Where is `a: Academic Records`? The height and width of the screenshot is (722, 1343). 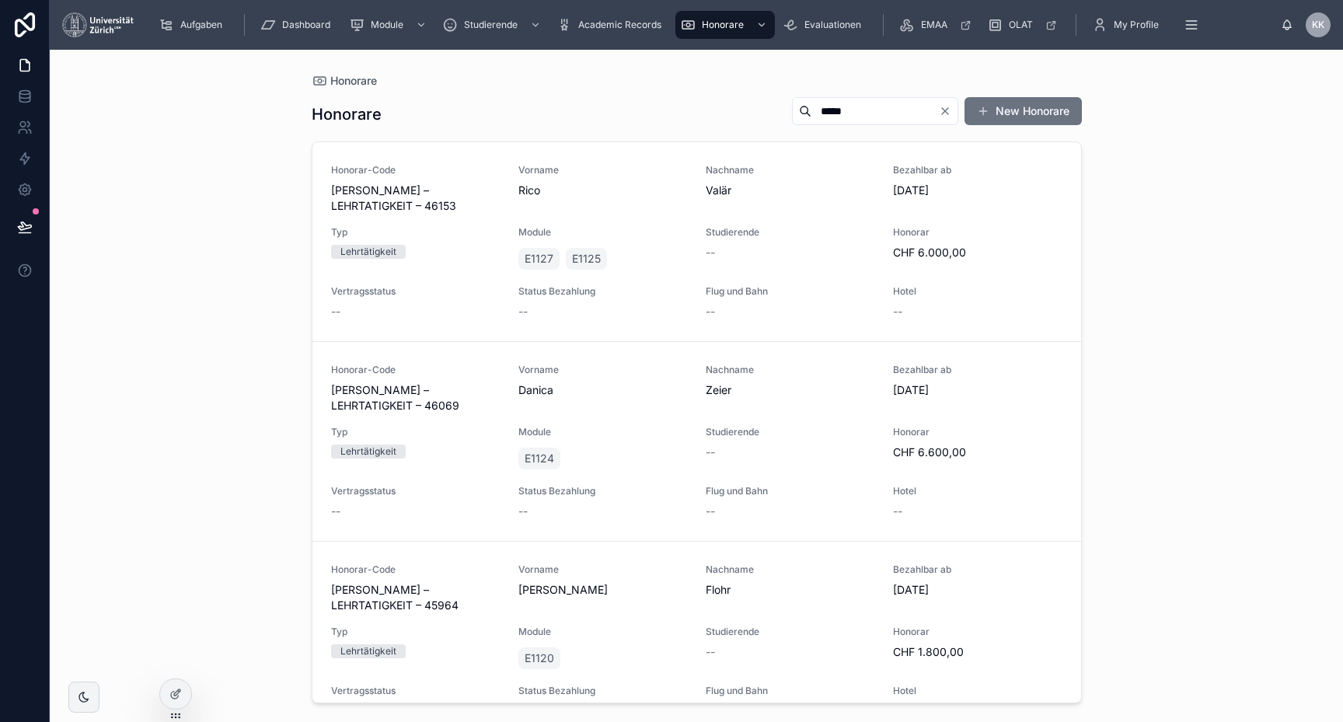
a: Academic Records is located at coordinates (611, 25).